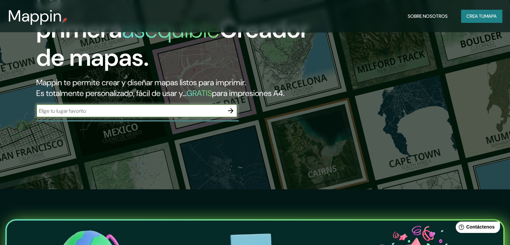 Image resolution: width=510 pixels, height=245 pixels. Describe the element at coordinates (428, 16) in the screenshot. I see `button: Sobre nosotros` at that location.